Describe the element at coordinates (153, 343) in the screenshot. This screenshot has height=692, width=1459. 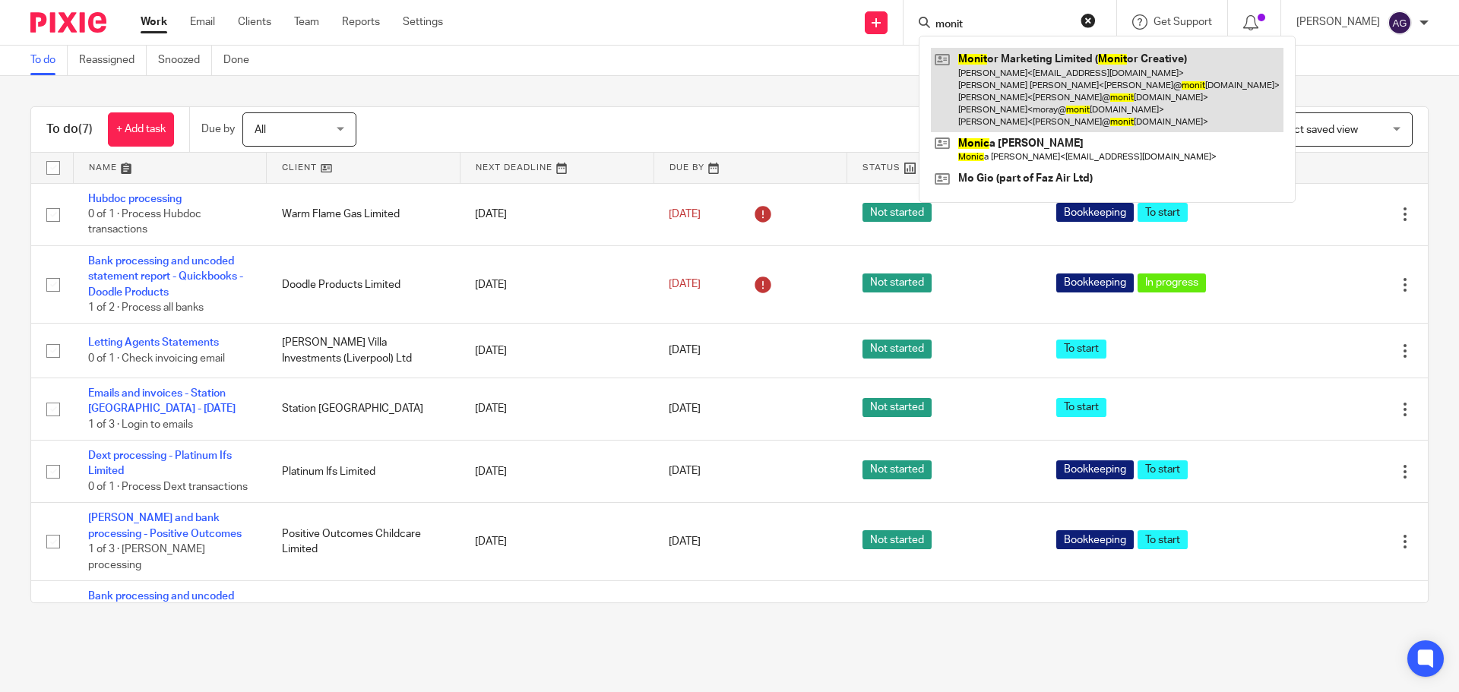
I see `a: Letting Agents Statements` at that location.